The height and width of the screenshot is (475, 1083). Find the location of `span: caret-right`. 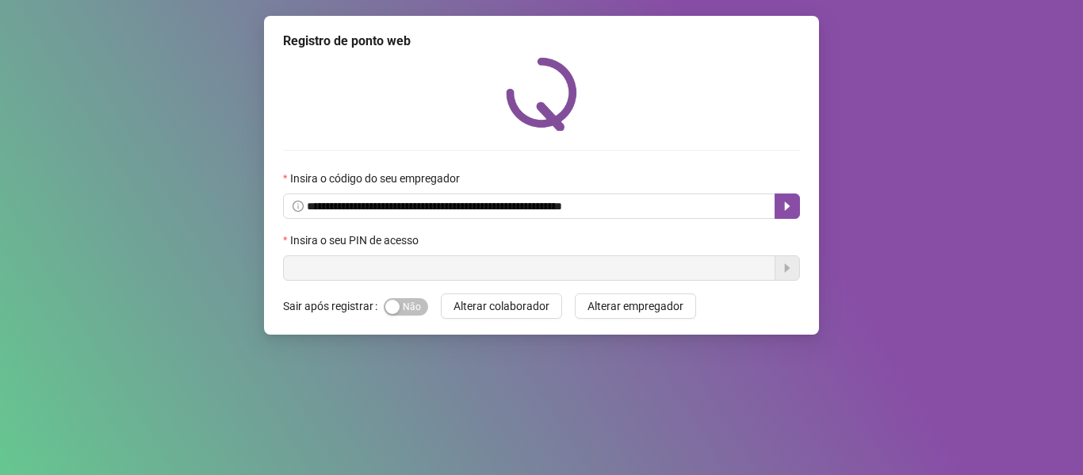

span: caret-right is located at coordinates (787, 206).